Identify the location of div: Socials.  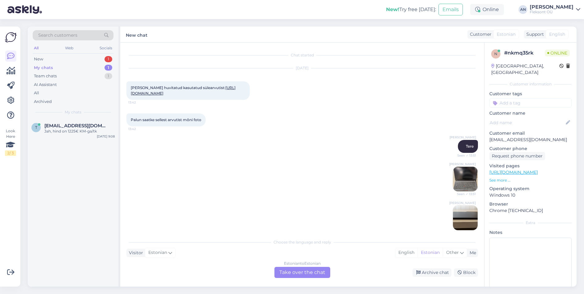
(106, 48).